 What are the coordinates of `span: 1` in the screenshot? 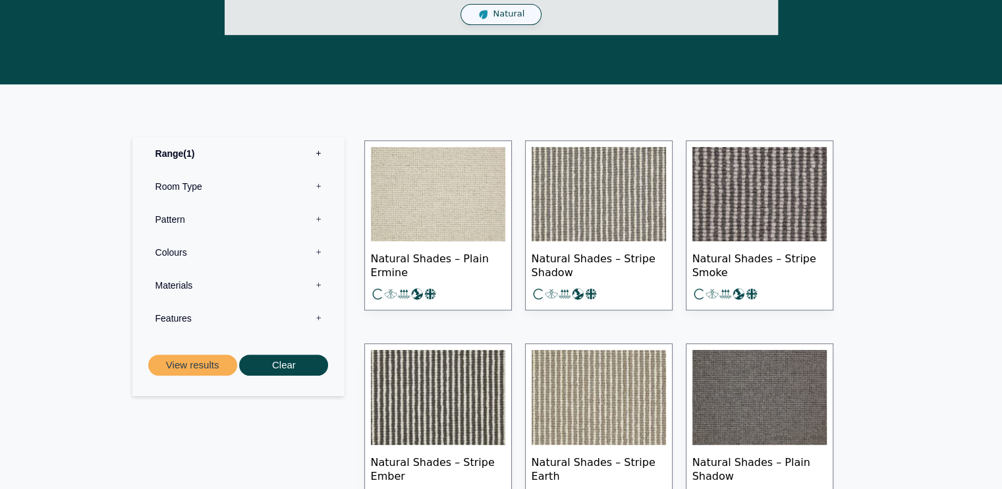 It's located at (188, 154).